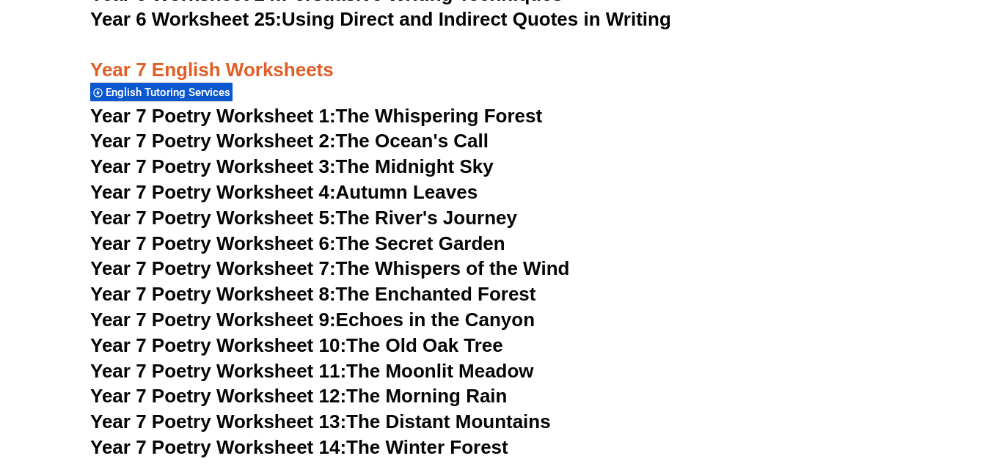 The width and height of the screenshot is (1002, 464). Describe the element at coordinates (299, 447) in the screenshot. I see `a: Year 7 Poetry Worksheet 14:The Winter Forest` at that location.